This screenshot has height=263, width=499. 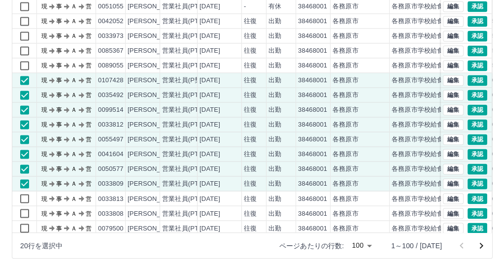 What do you see at coordinates (111, 154) in the screenshot?
I see `div: 0041604` at bounding box center [111, 154].